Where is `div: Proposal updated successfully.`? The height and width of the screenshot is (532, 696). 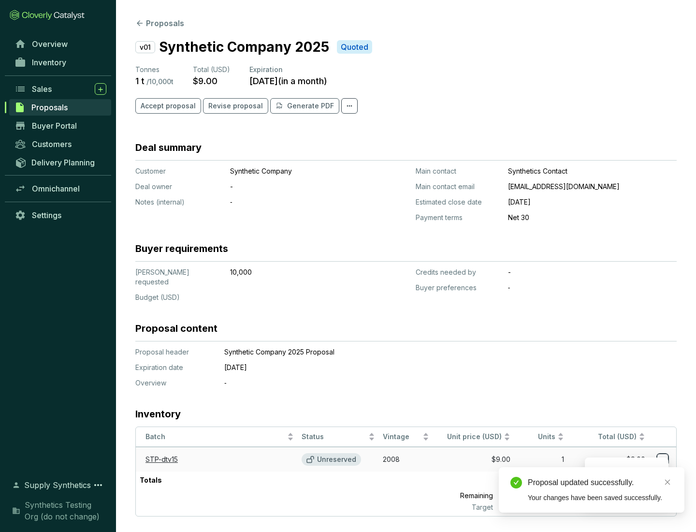
div: Proposal updated successfully. is located at coordinates (600, 482).